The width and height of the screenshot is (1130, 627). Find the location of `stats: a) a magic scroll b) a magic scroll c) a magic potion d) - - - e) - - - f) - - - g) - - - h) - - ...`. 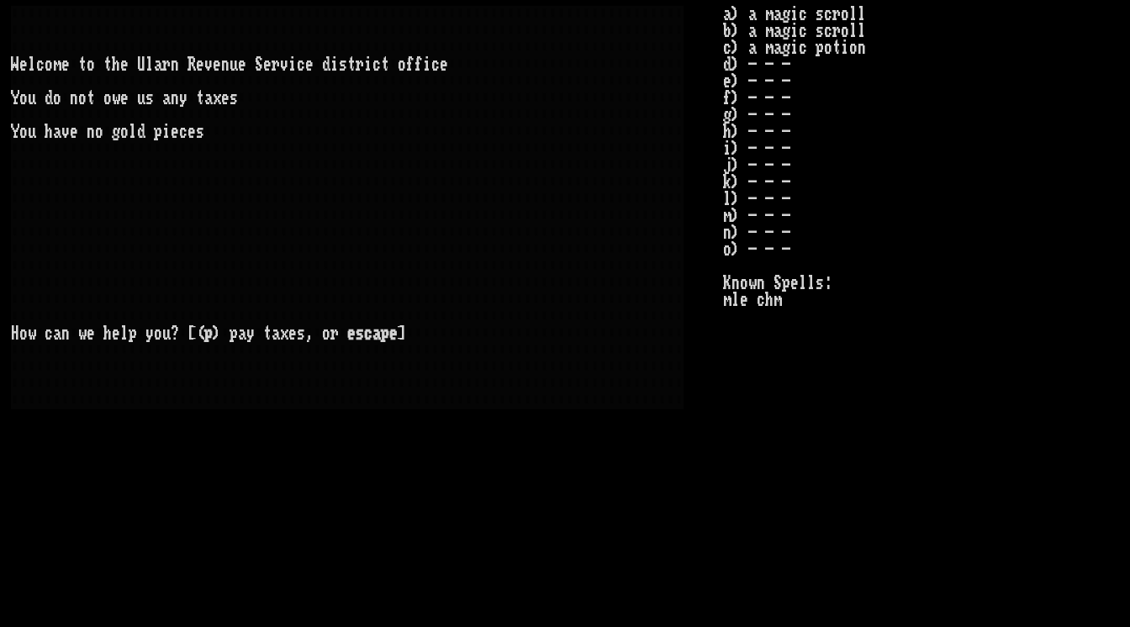

stats: a) a magic scroll b) a magic scroll c) a magic potion d) - - - e) - - - f) - - - g) - - - h) - - ... is located at coordinates (921, 300).